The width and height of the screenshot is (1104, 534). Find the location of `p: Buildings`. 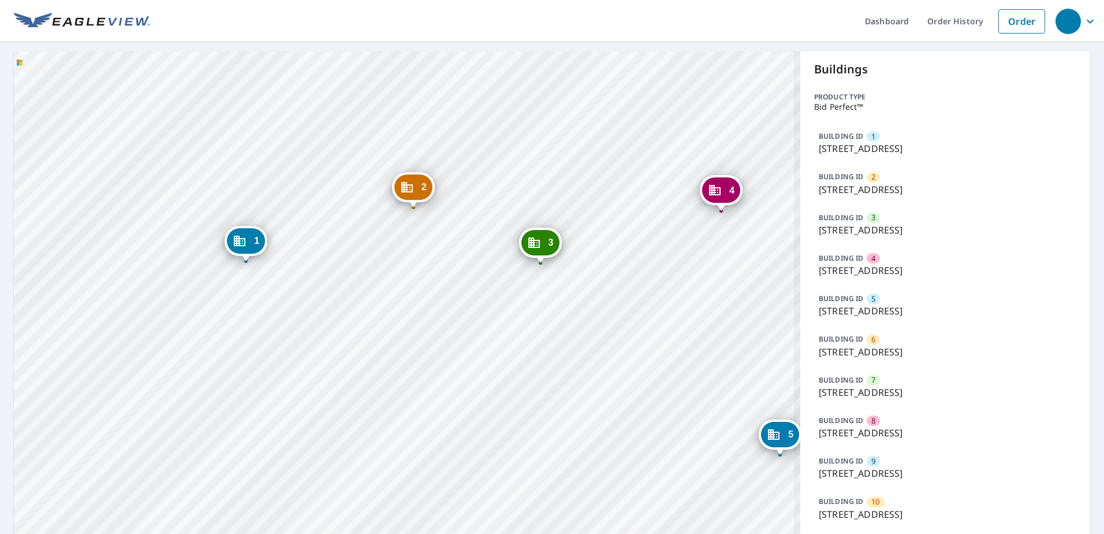

p: Buildings is located at coordinates (946, 69).